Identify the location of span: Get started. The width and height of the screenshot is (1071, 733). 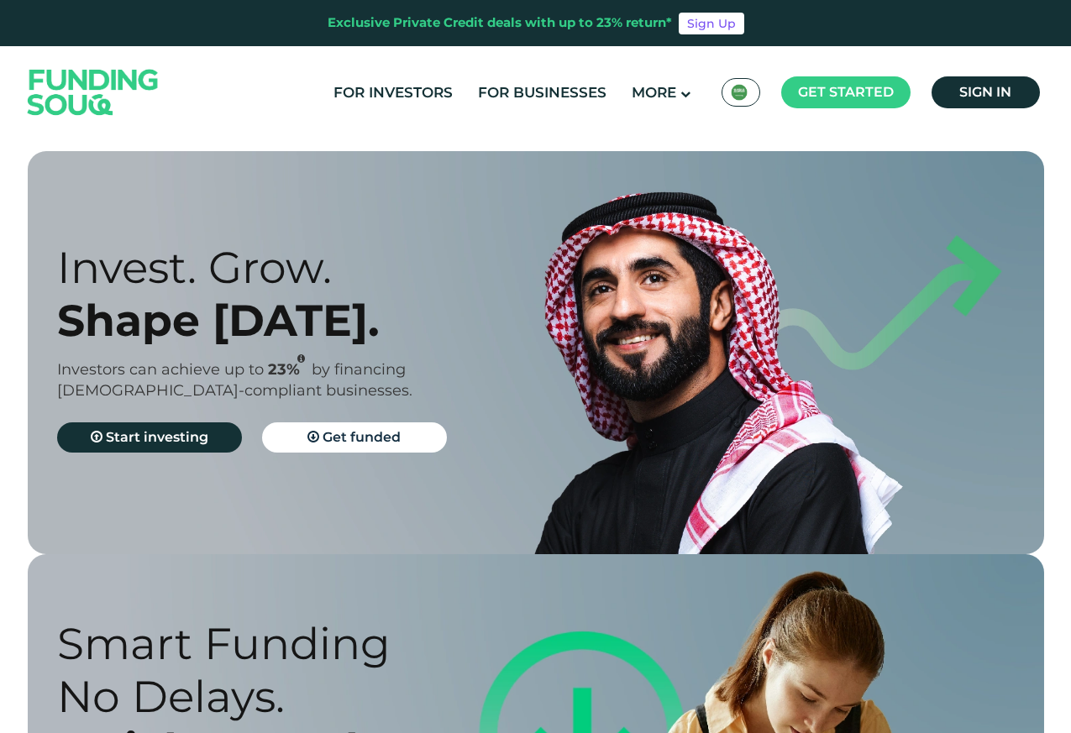
(846, 92).